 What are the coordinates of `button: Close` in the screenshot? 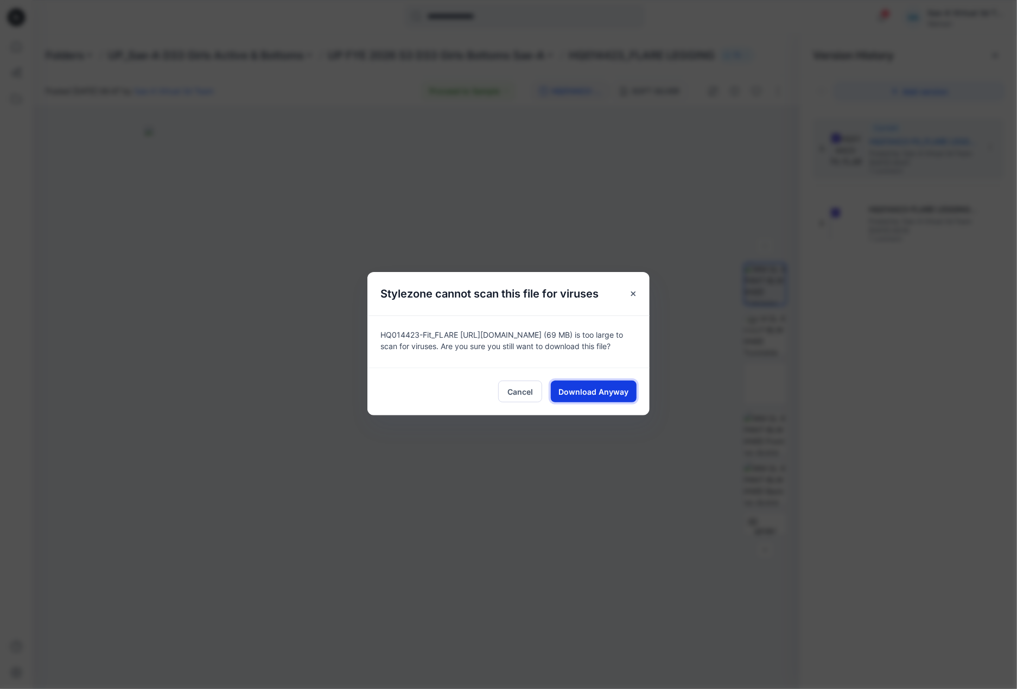 It's located at (633, 294).